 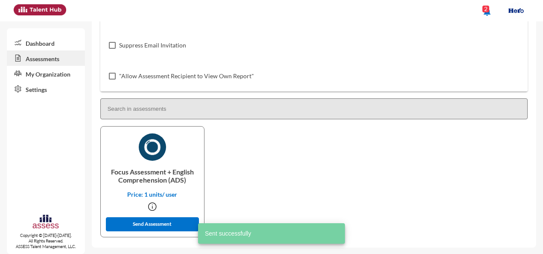 What do you see at coordinates (187, 76) in the screenshot?
I see `span: "Allow Assessment Recipient to View Own Report"` at bounding box center [187, 76].